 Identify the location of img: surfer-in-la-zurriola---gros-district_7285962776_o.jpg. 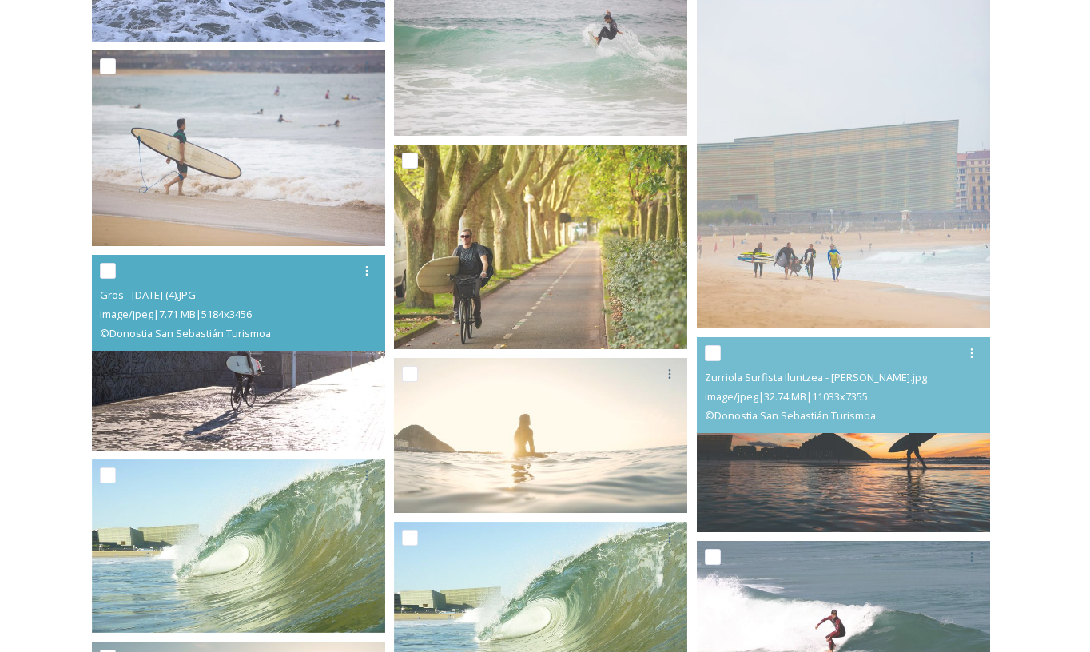
(238, 148).